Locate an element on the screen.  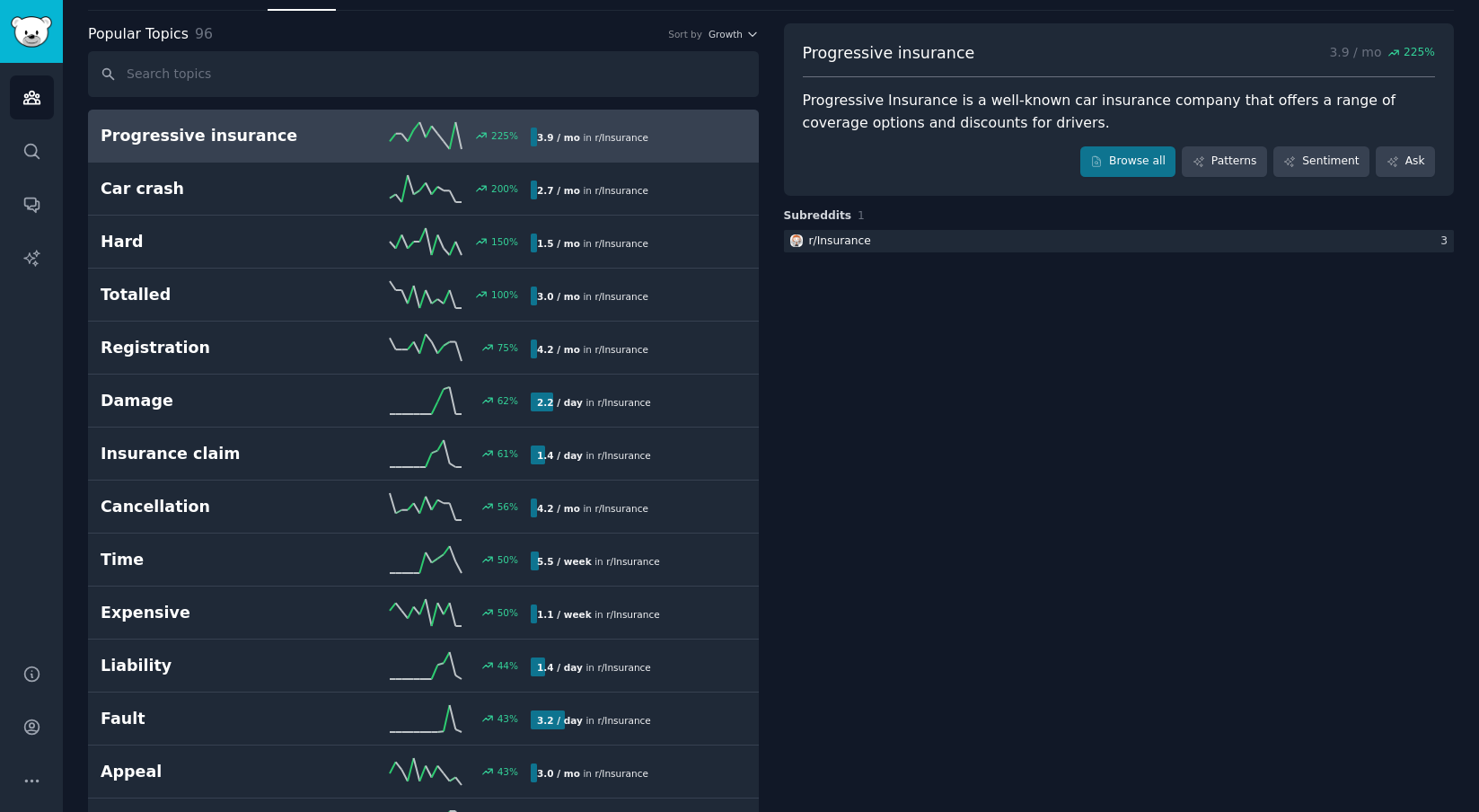
div: 100 % is located at coordinates (505, 294).